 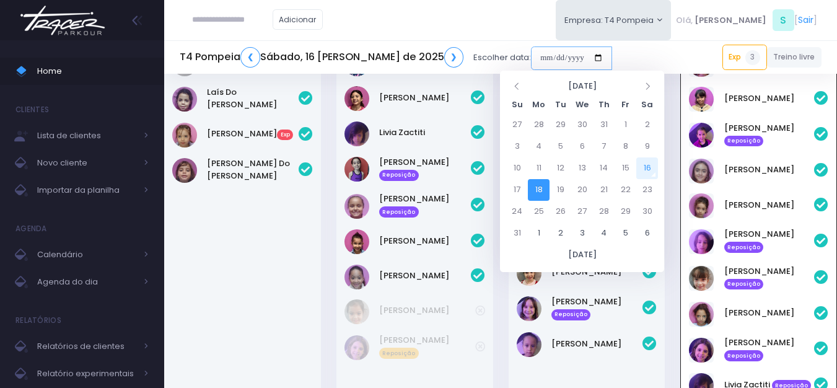 What do you see at coordinates (582, 211) in the screenshot?
I see `td: 27` at bounding box center [582, 211].